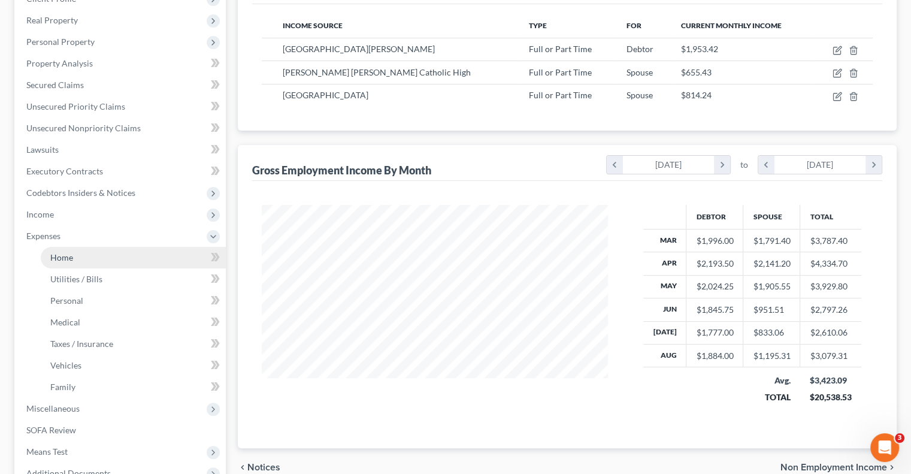 Image resolution: width=911 pixels, height=474 pixels. I want to click on div: Gross Employment Income By Month, so click(342, 170).